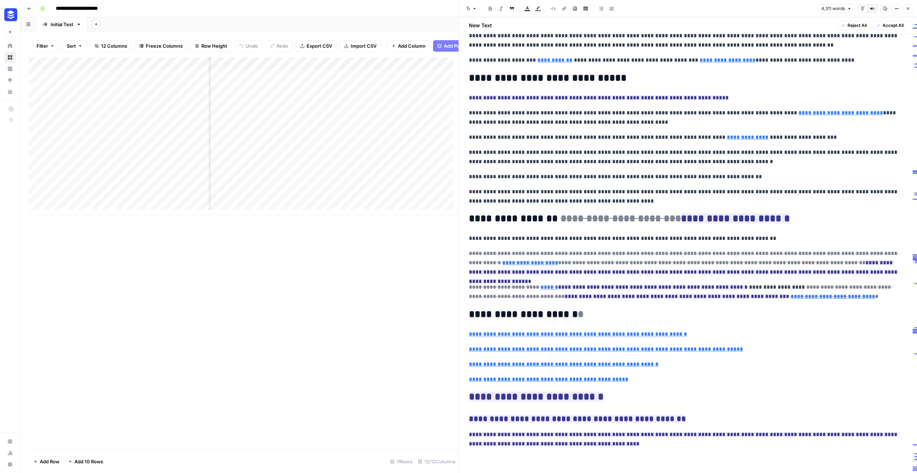 The width and height of the screenshot is (917, 473). I want to click on a: Insights, so click(10, 69).